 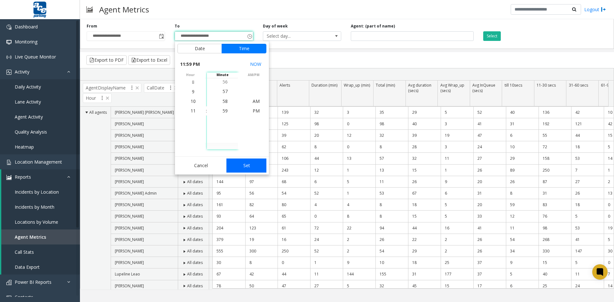 I want to click on td: 54, so click(x=392, y=251).